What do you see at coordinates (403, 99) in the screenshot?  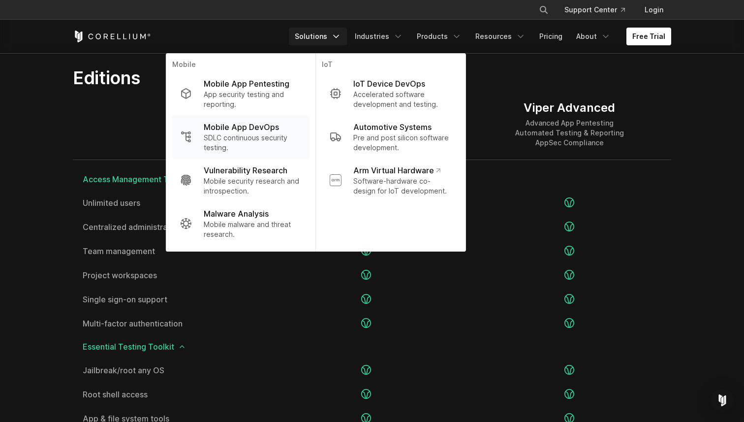 I see `p: Accelerated software development and testing.` at bounding box center [403, 99].